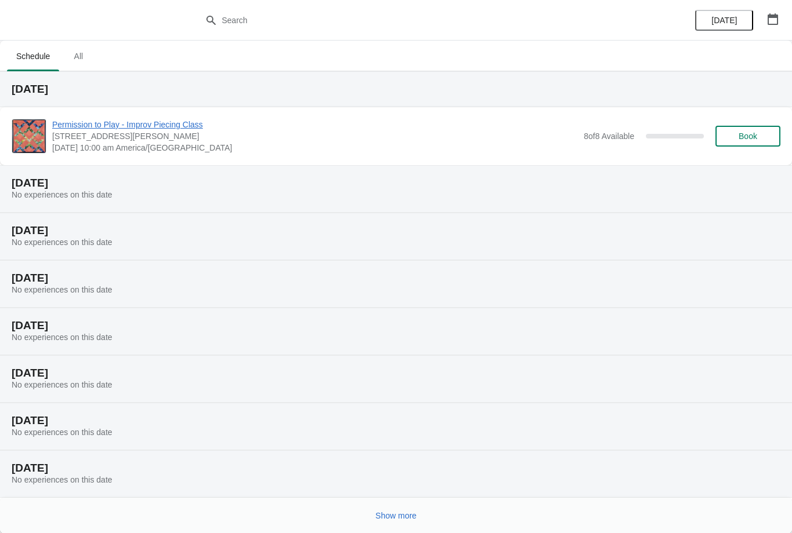 This screenshot has width=792, height=533. I want to click on button: Book, so click(748, 136).